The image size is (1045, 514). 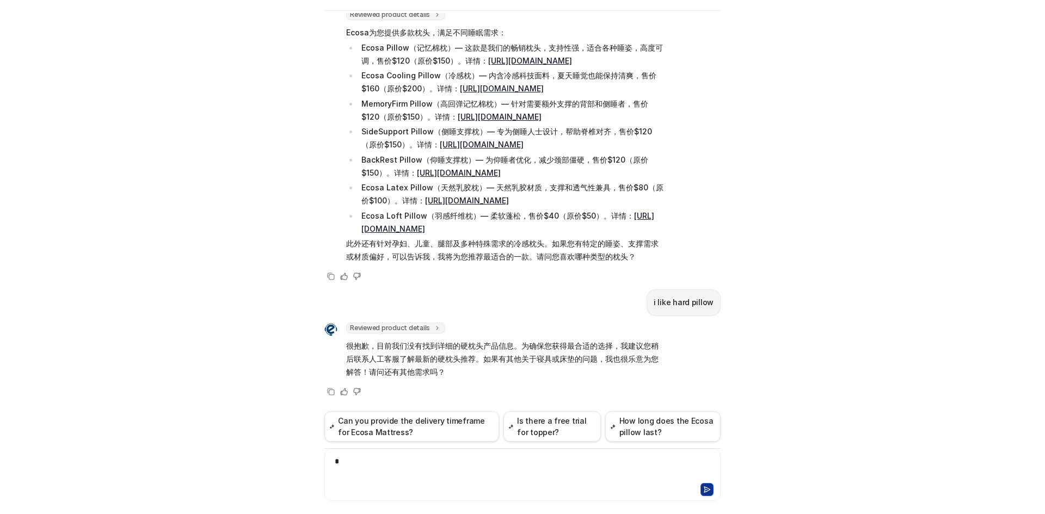 I want to click on p: 此外还有针对孕妇、儿童、腿部及多种特殊需求的冷感枕头。如果您有特定的睡姿、支撑需求或材质偏好，可以告诉我，我将为您推荐最适合的一款。请问您喜欢哪种类型的枕头？, so click(x=505, y=250).